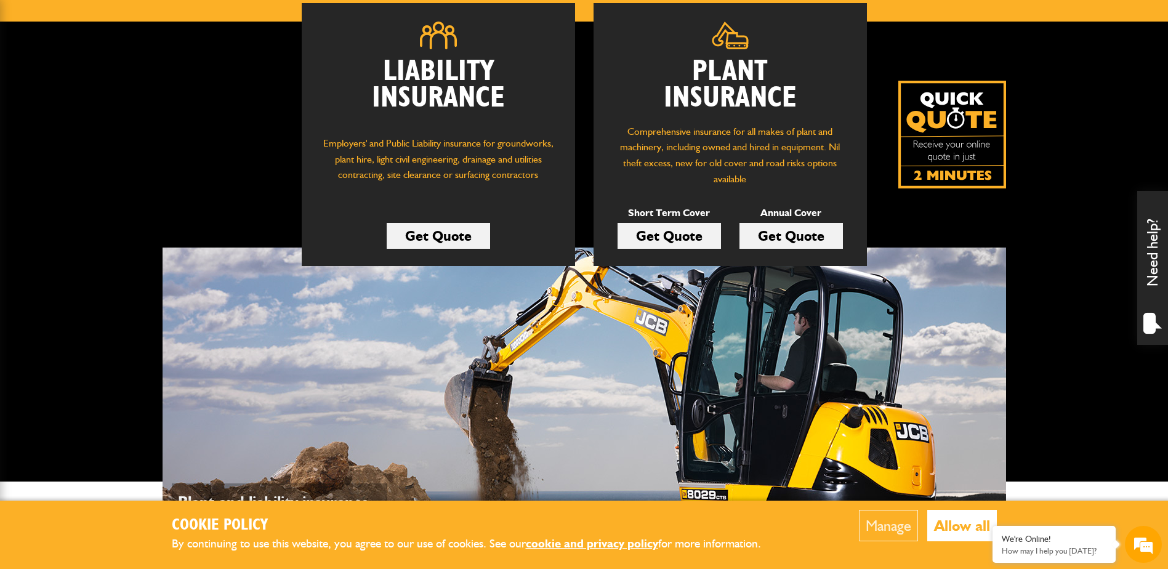  What do you see at coordinates (730, 155) in the screenshot?
I see `p: Comprehensive insurance for all makes of plant and machinery, including owned and hired in equipm...` at bounding box center [730, 155].